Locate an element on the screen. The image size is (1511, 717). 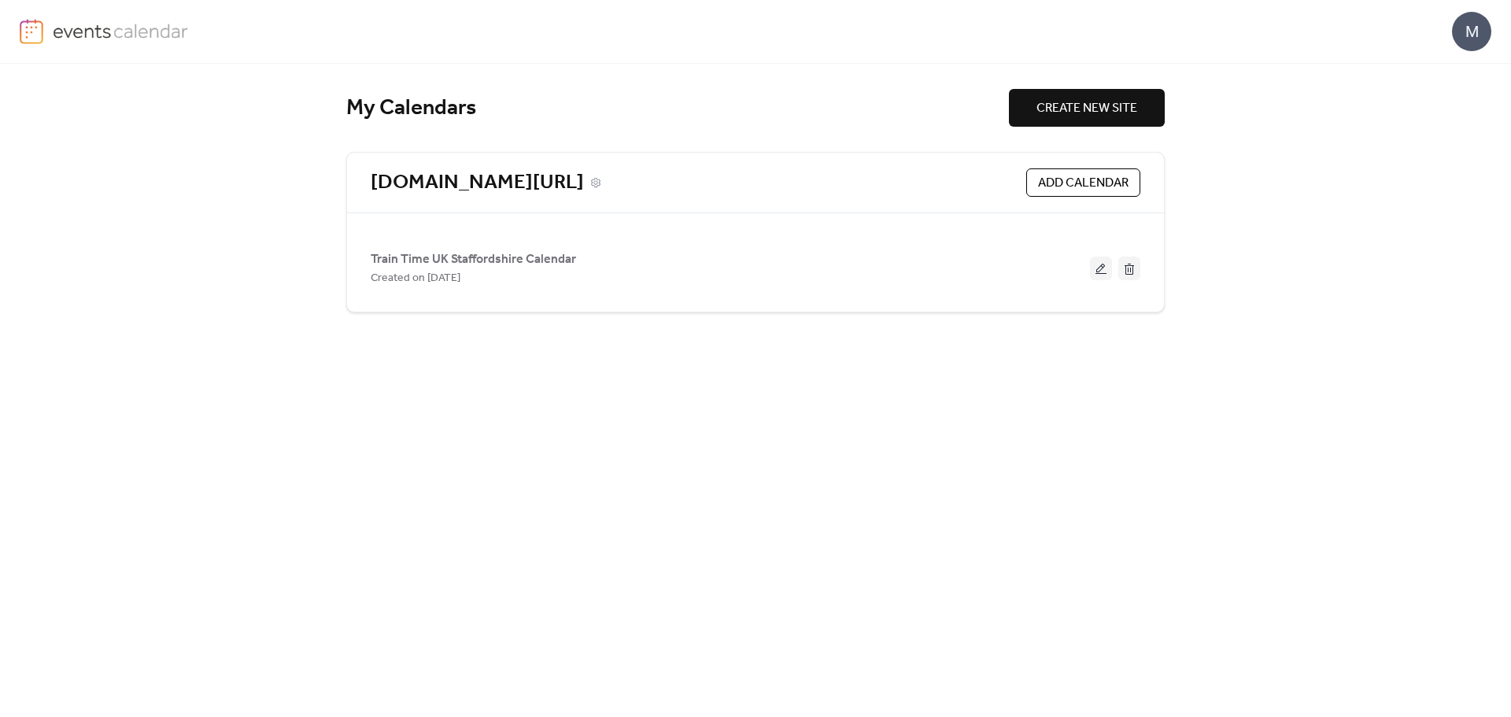
button: CREATE NEW SITE is located at coordinates (1087, 108).